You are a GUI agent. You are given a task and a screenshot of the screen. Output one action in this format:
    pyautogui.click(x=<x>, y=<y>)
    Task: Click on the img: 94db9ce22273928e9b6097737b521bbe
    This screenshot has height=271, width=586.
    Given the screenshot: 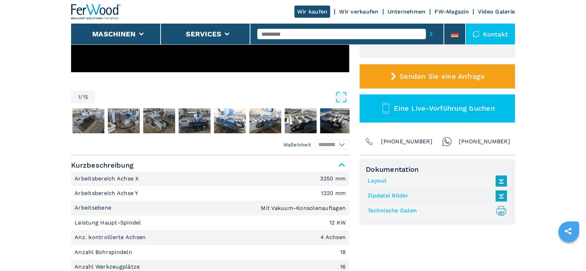 What is the action you would take?
    pyautogui.click(x=195, y=121)
    